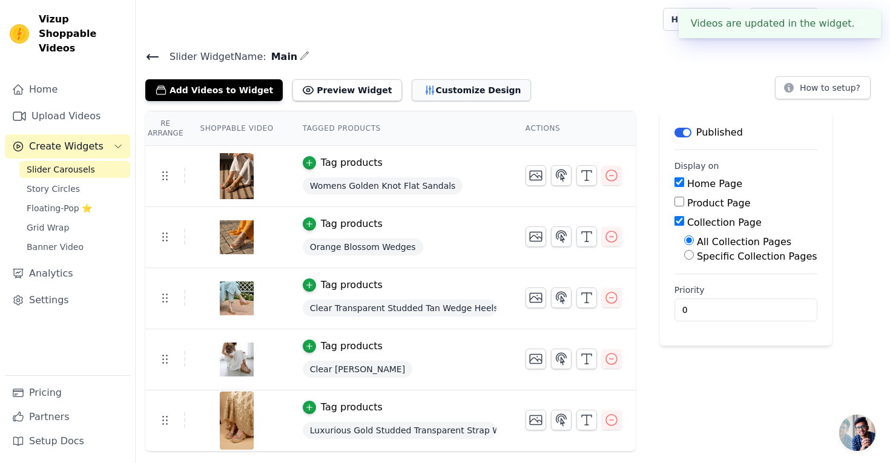 The image size is (890, 463). I want to click on span: Orange Blossom Wedges, so click(363, 247).